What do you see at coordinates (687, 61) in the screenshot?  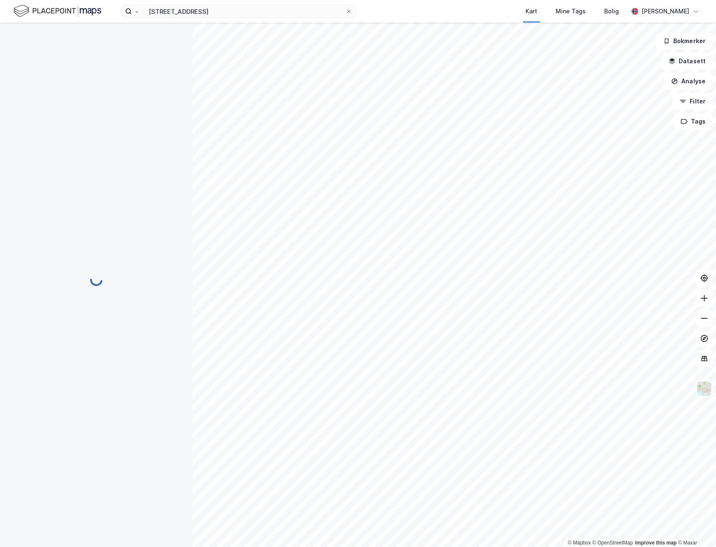 I see `button: Datasett` at bounding box center [687, 61].